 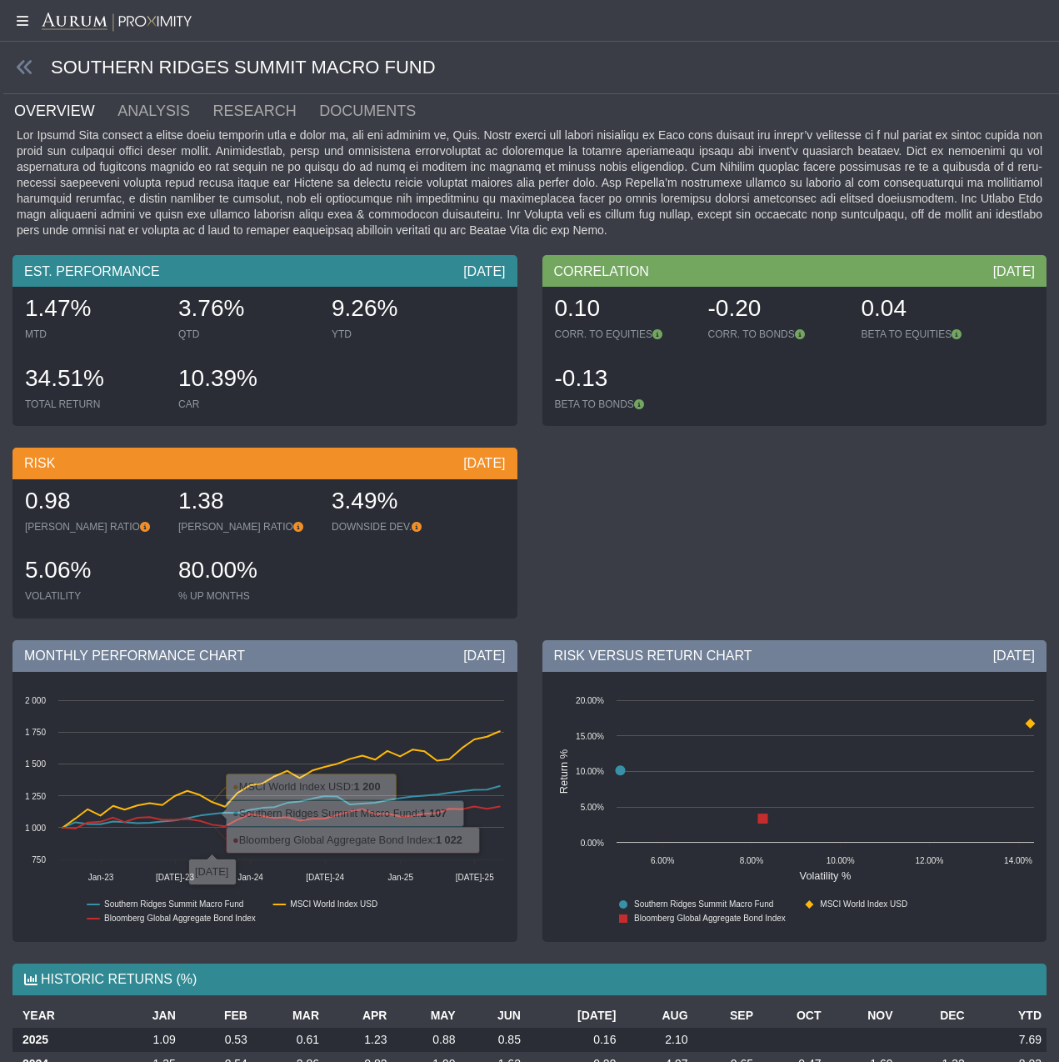 What do you see at coordinates (265, 271) in the screenshot?
I see `div: EST. PERFORMANCE` at bounding box center [265, 271].